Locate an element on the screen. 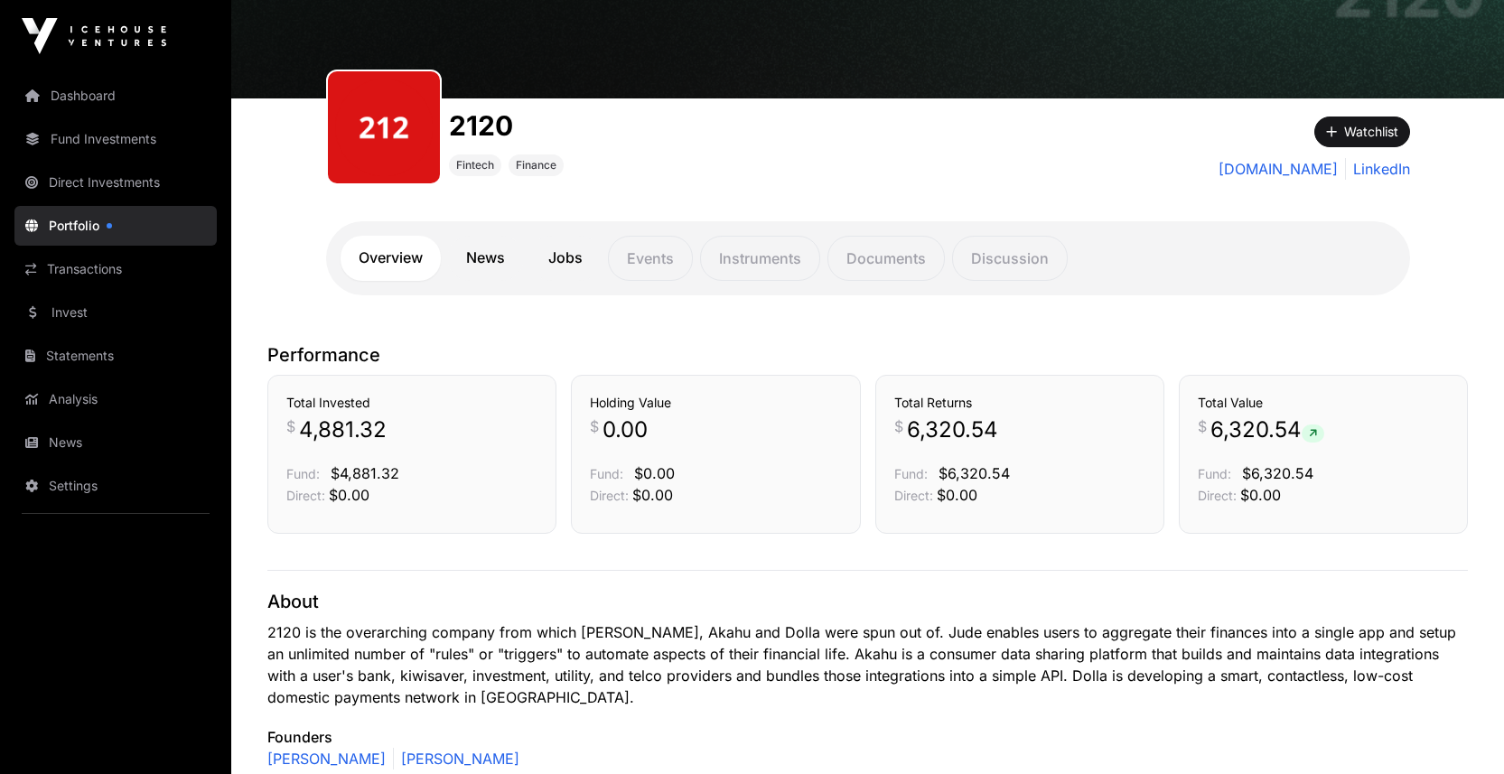  h3: Total Invested is located at coordinates (412, 403).